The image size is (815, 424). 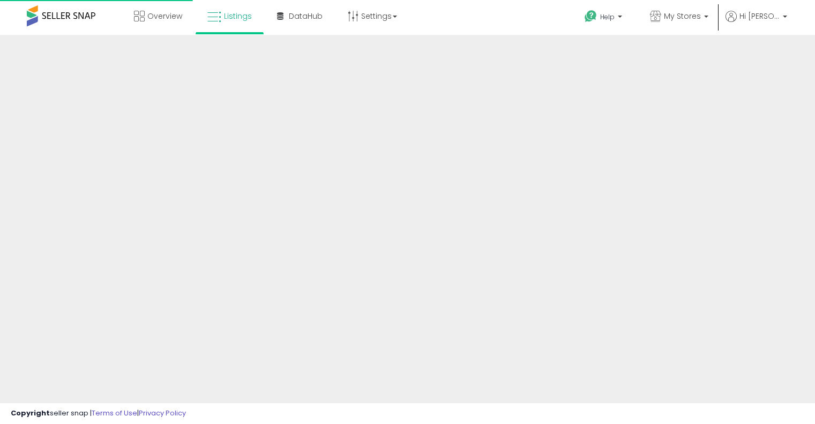 What do you see at coordinates (305, 16) in the screenshot?
I see `span: DataHub` at bounding box center [305, 16].